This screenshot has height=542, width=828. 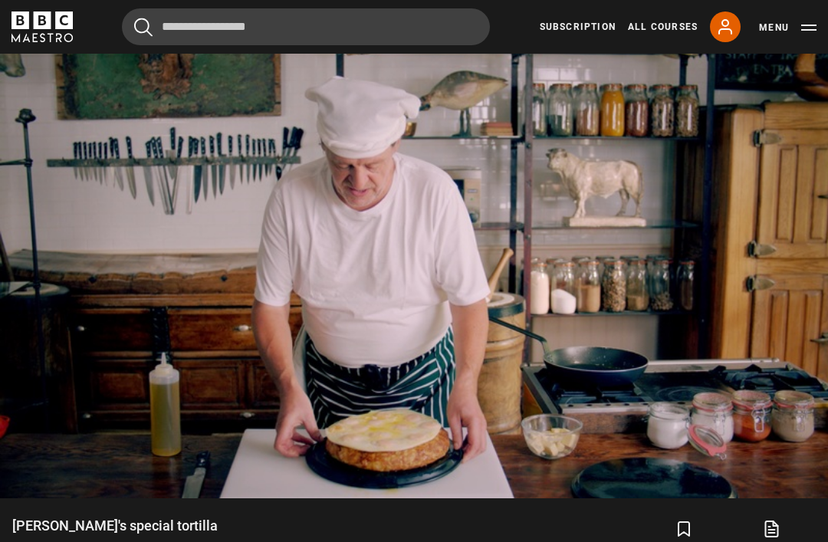 I want to click on a: Subscription, so click(x=577, y=27).